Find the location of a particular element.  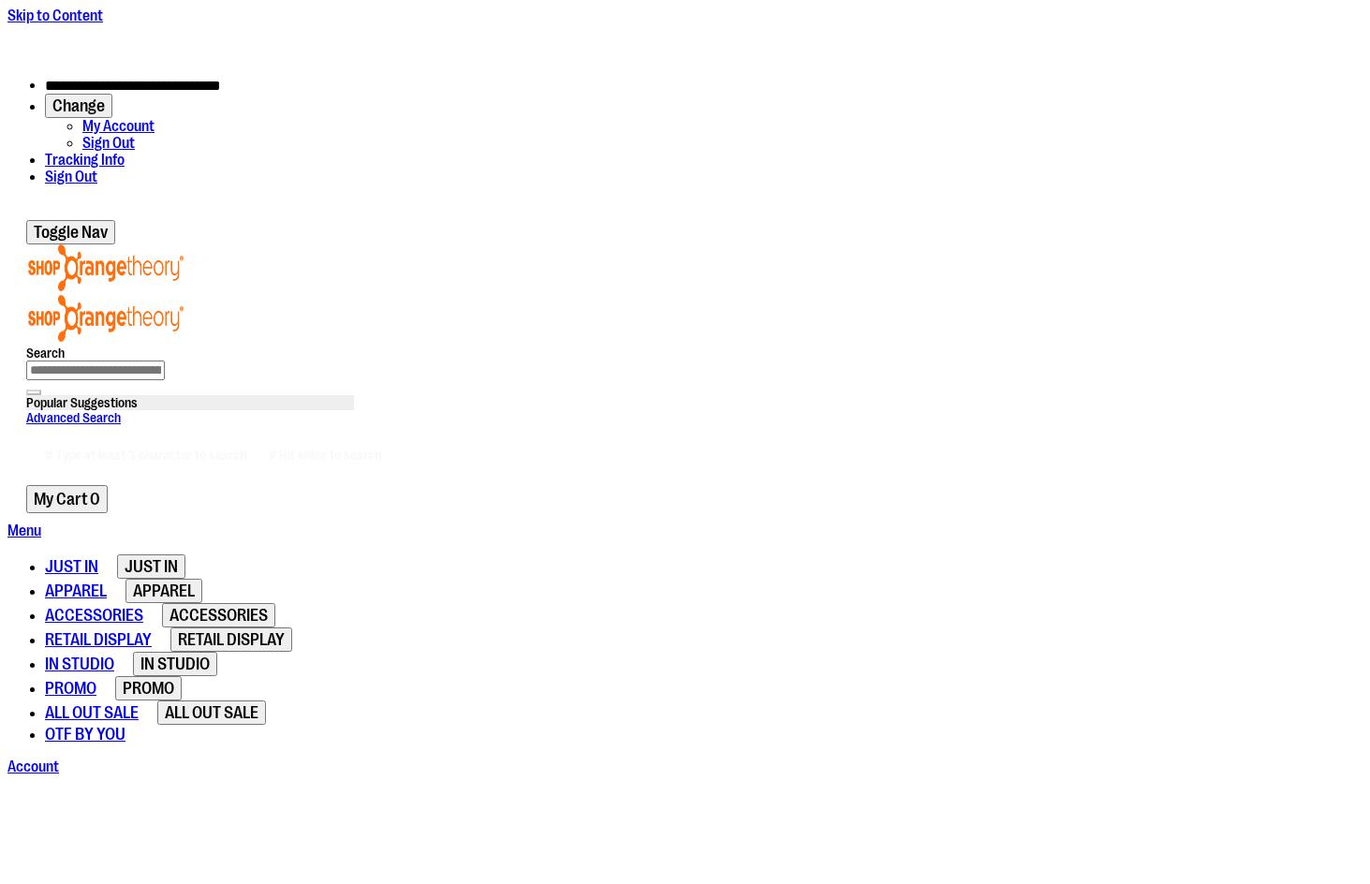

span: My Cart is located at coordinates (61, 499).